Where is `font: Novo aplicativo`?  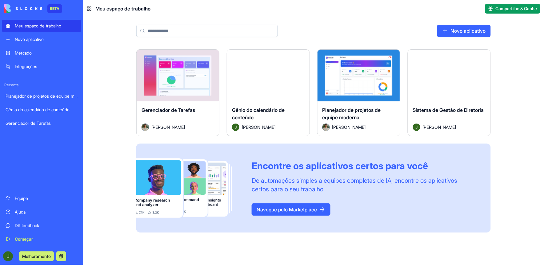 font: Novo aplicativo is located at coordinates (469, 31).